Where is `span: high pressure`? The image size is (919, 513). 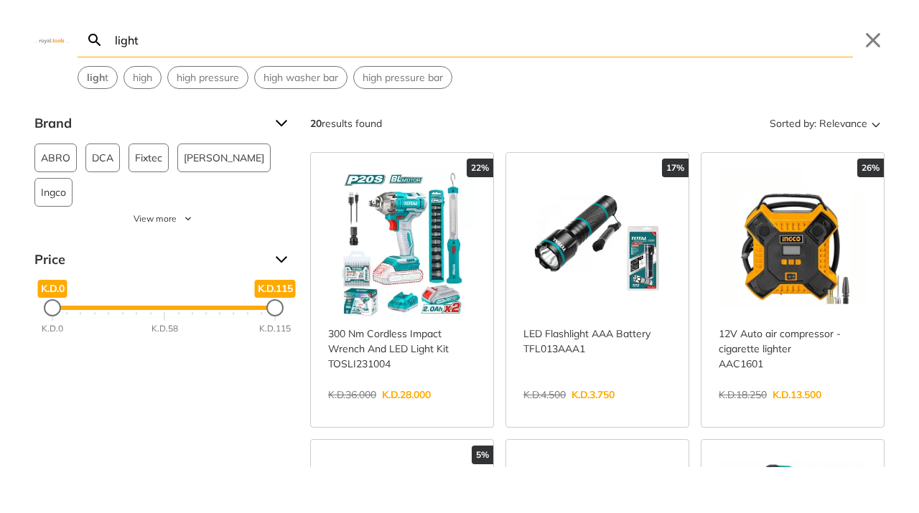 span: high pressure is located at coordinates (208, 78).